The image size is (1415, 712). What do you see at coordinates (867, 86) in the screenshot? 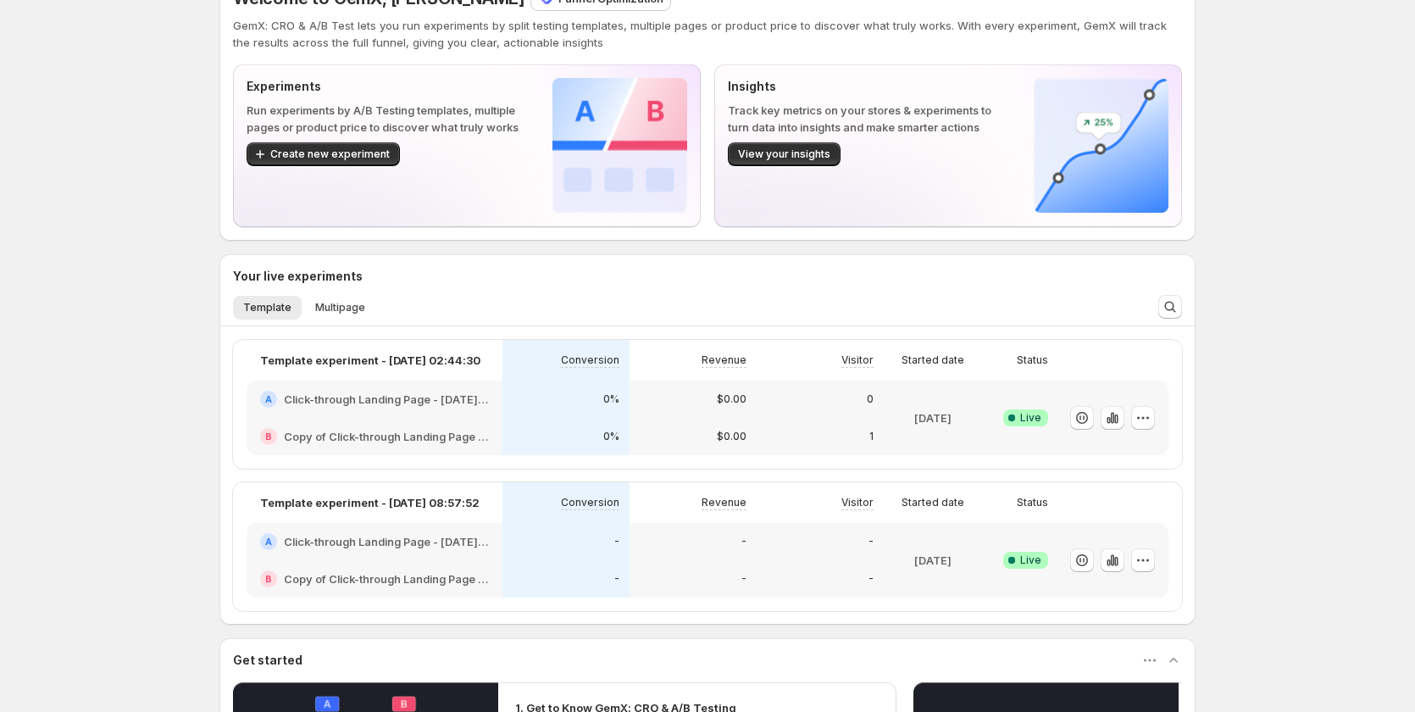
I see `p: Insights` at bounding box center [867, 86].